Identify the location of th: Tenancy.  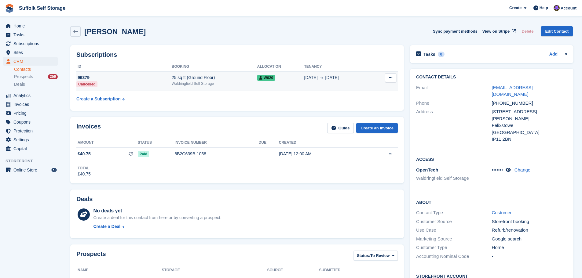
(338, 67).